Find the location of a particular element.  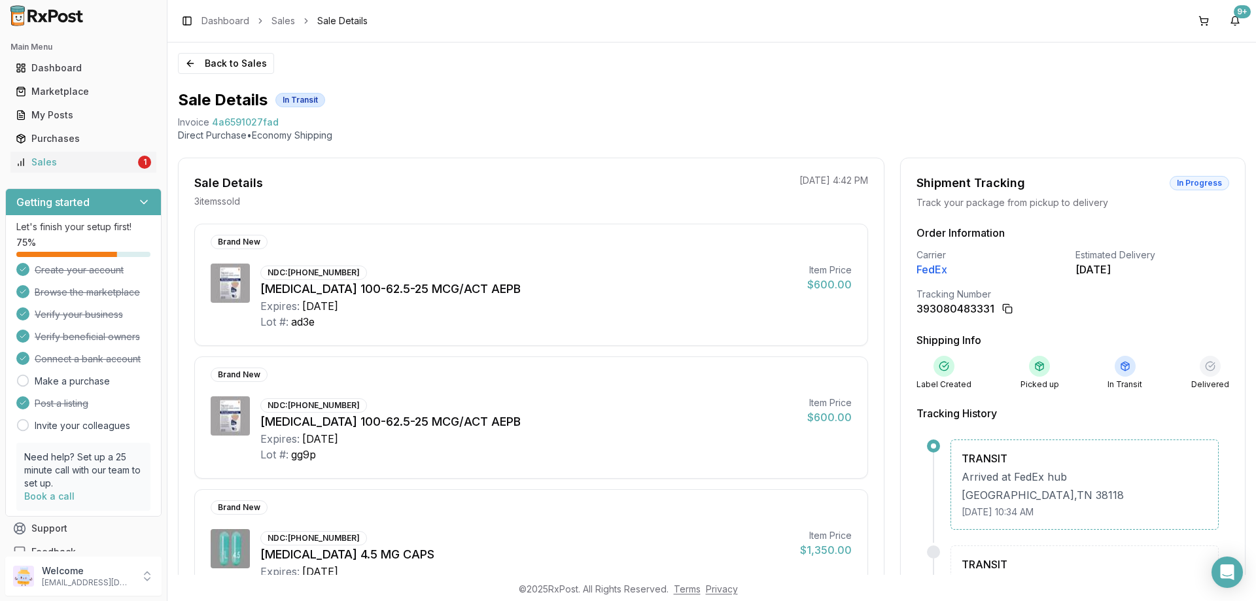

div: Open Intercom Messenger is located at coordinates (1227, 572).